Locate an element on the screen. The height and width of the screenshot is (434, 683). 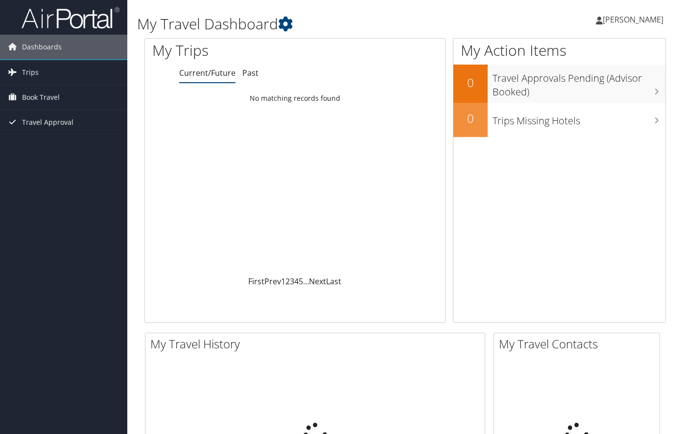
h2: My Travel History is located at coordinates (317, 344).